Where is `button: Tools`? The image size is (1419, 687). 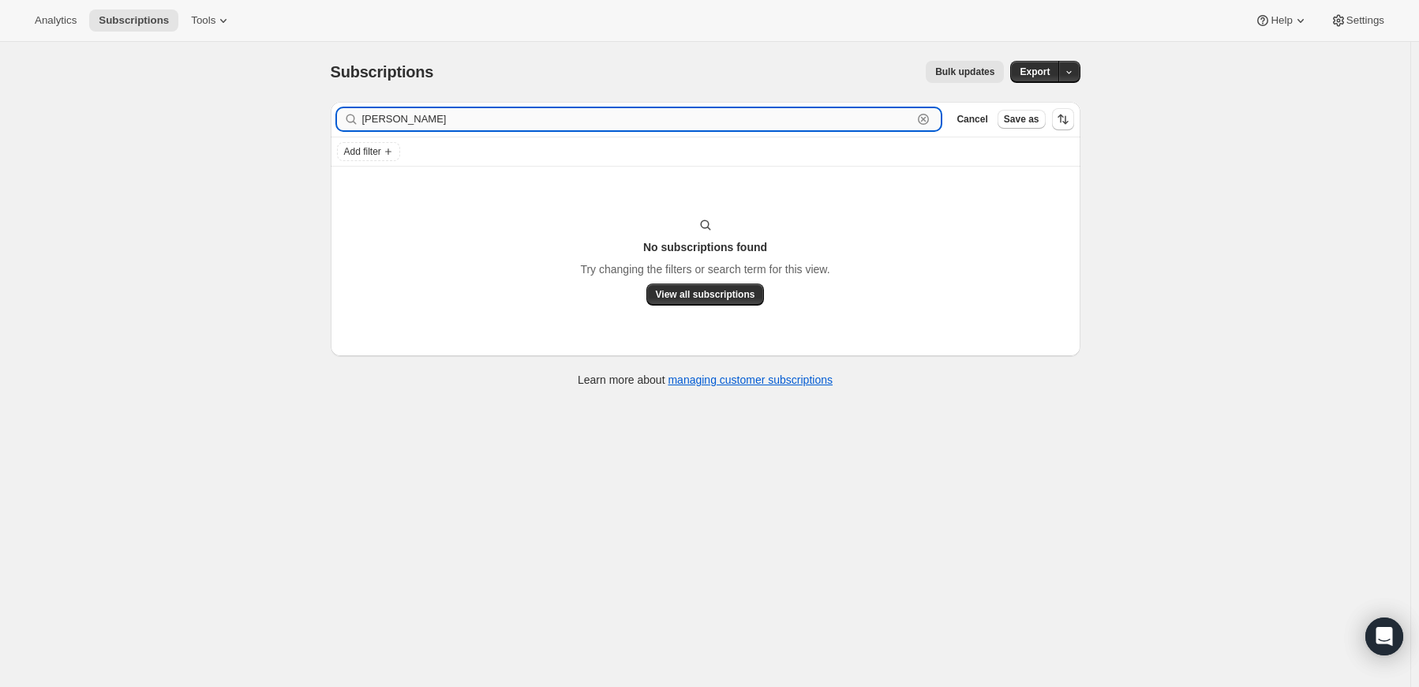 button: Tools is located at coordinates (211, 21).